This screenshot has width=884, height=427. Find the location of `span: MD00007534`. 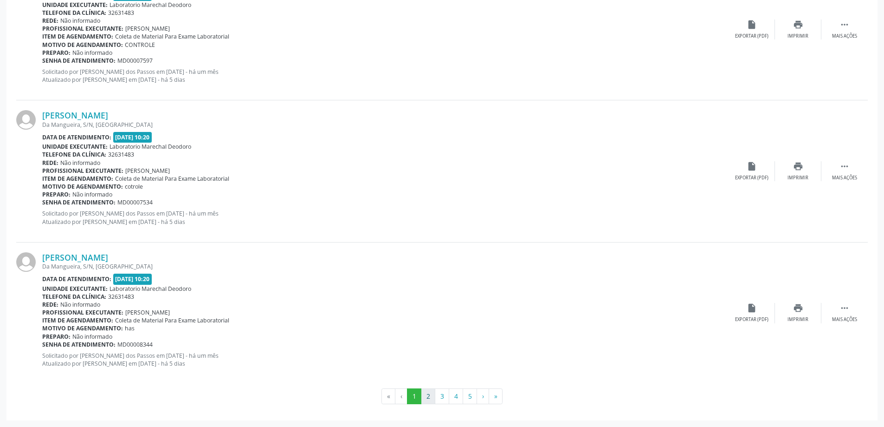

span: MD00007534 is located at coordinates (135, 202).